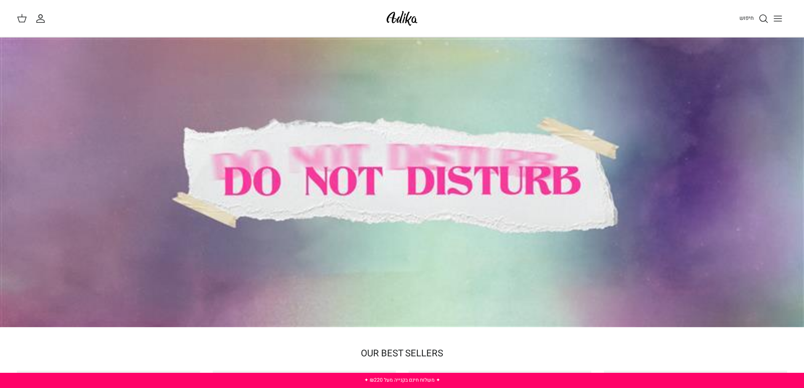  Describe the element at coordinates (778, 19) in the screenshot. I see `button: Toggle menu` at that location.